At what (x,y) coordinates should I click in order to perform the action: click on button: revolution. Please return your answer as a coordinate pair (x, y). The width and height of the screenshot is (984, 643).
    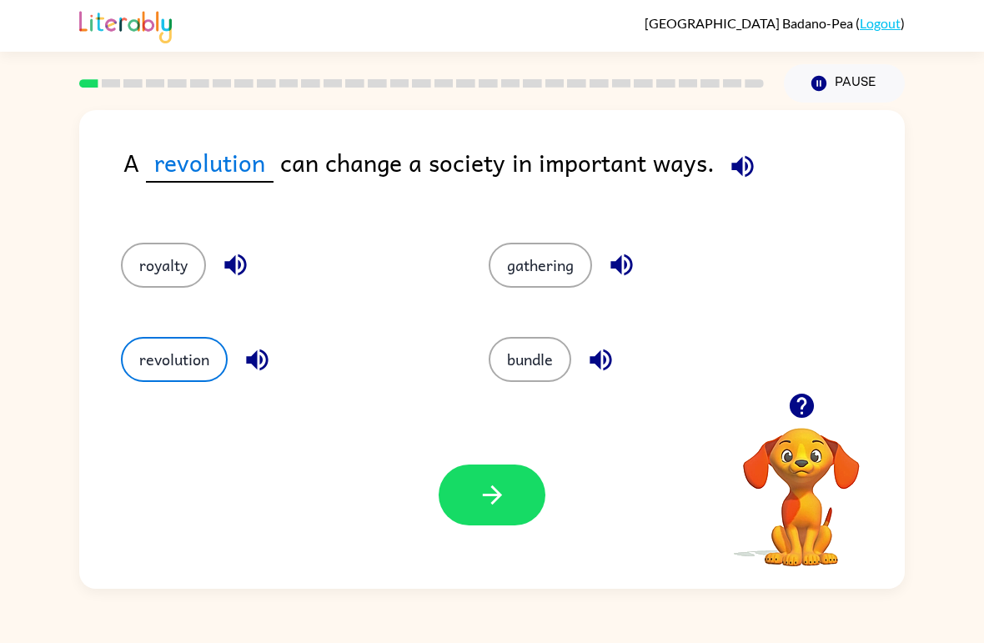
    Looking at the image, I should click on (174, 360).